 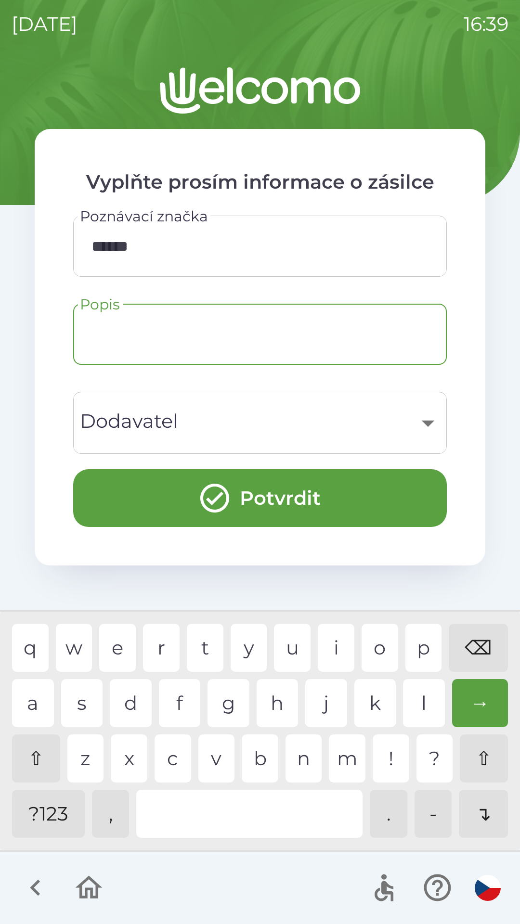 What do you see at coordinates (486, 24) in the screenshot?
I see `p: 16:39` at bounding box center [486, 24].